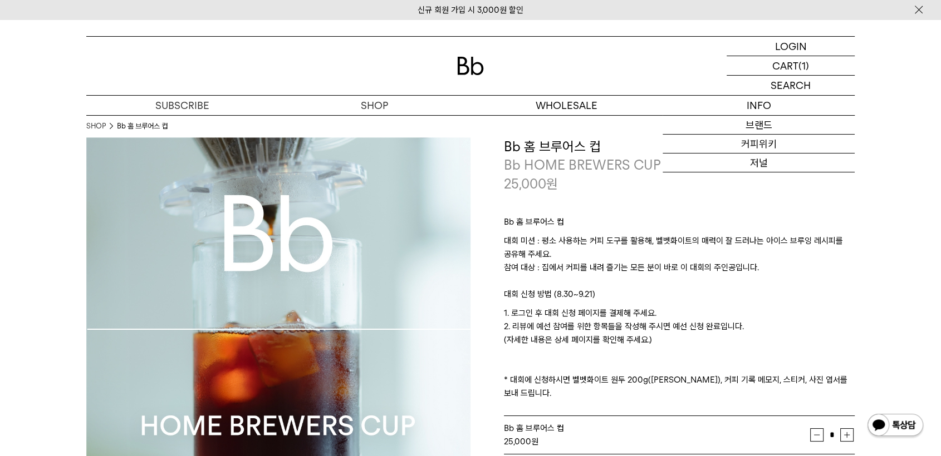 Image resolution: width=941 pixels, height=456 pixels. Describe the element at coordinates (470, 10) in the screenshot. I see `a: 신규 회원 가입 시 3,000원 할인` at that location.